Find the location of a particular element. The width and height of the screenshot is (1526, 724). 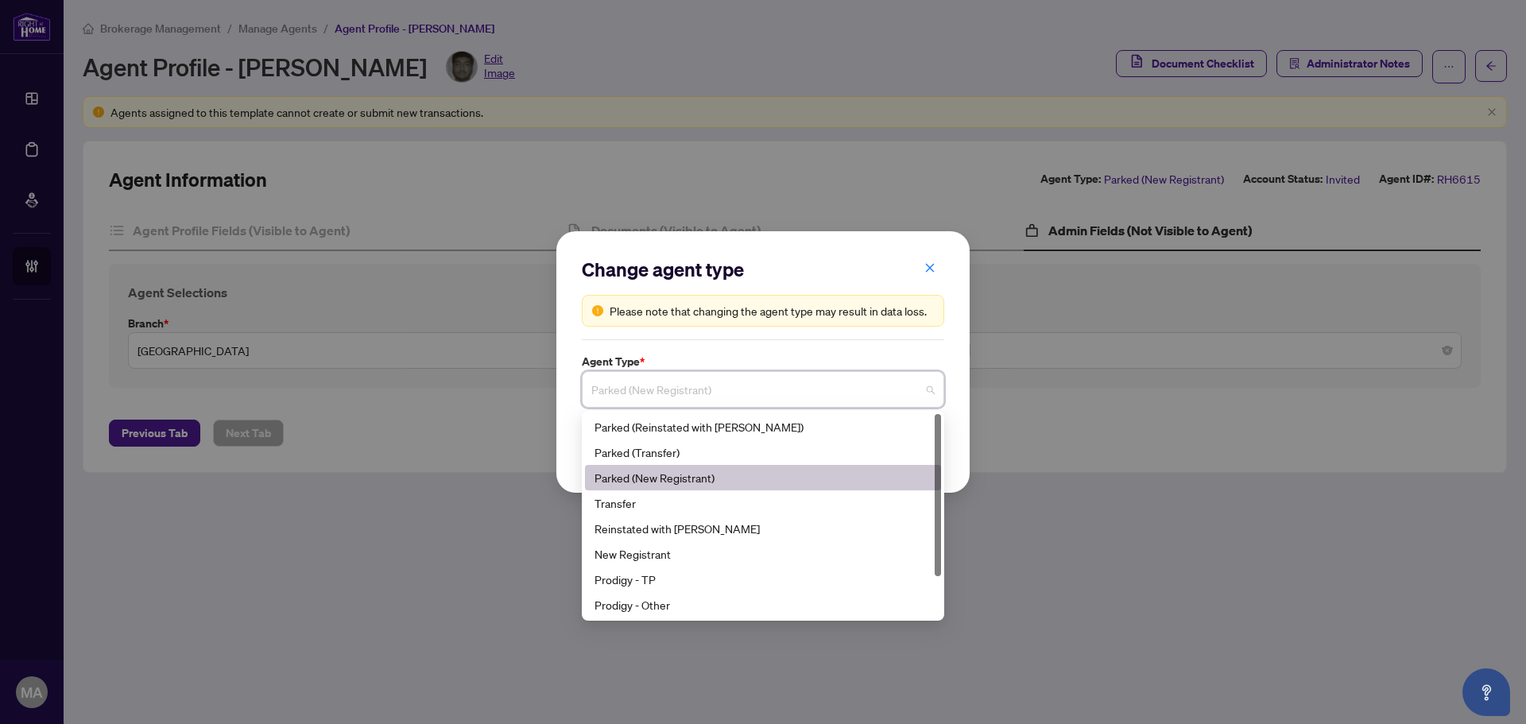

label: Agent Type is located at coordinates (763, 362).